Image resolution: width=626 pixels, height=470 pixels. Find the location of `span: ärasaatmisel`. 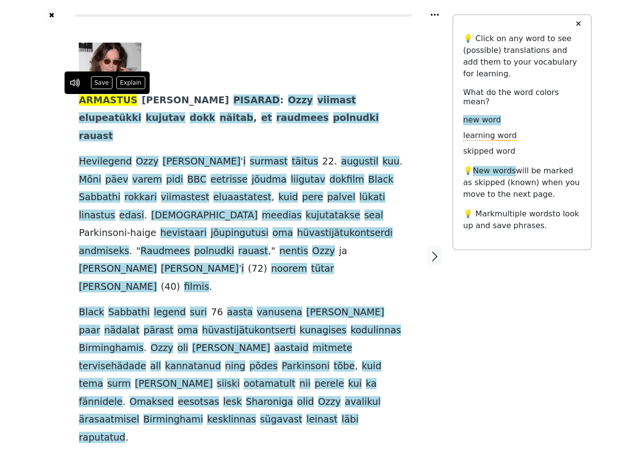

span: ärasaatmisel is located at coordinates (109, 419).